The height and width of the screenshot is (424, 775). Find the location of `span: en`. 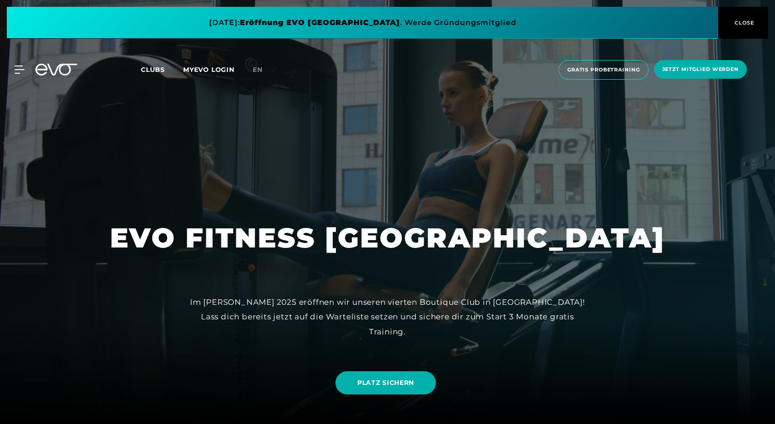

span: en is located at coordinates (258, 70).